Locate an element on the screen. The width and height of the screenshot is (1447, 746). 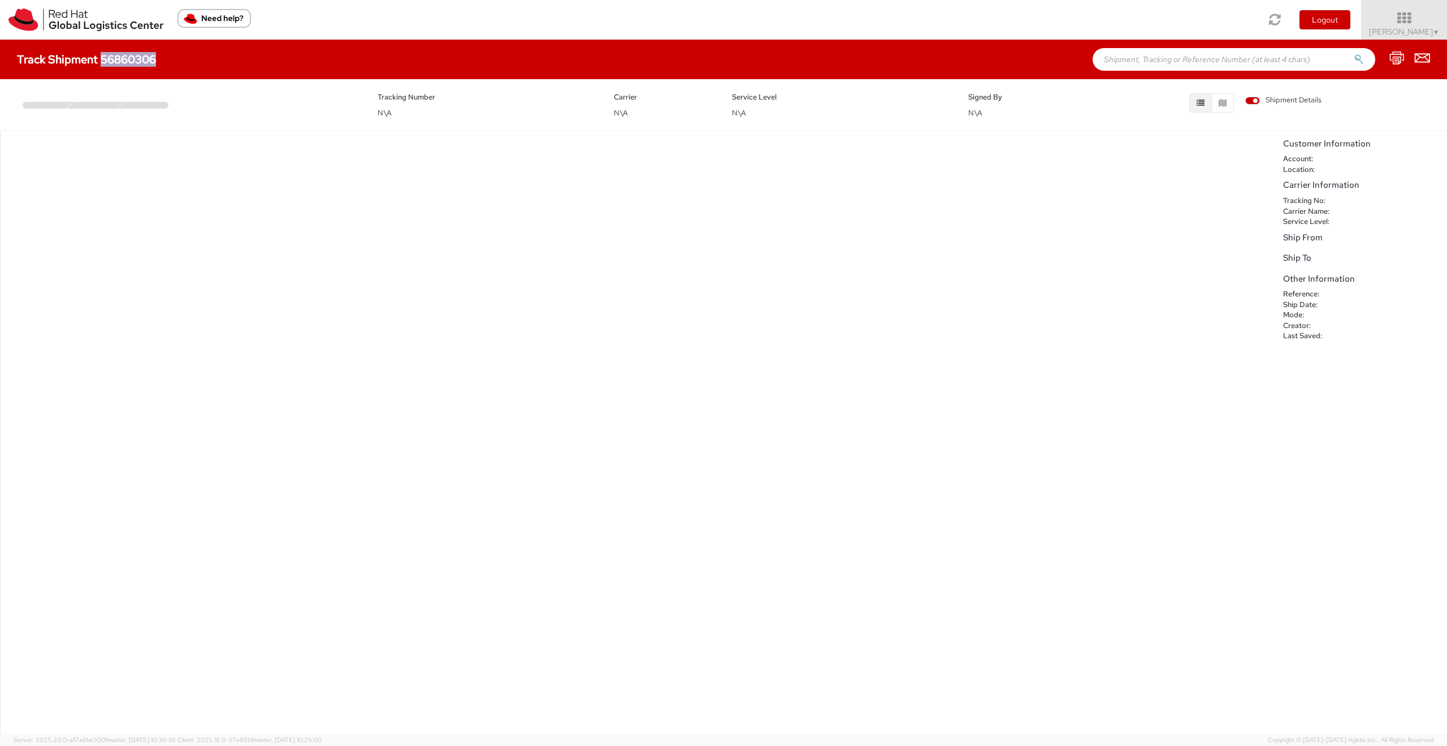
button: Logout is located at coordinates (1325, 20).